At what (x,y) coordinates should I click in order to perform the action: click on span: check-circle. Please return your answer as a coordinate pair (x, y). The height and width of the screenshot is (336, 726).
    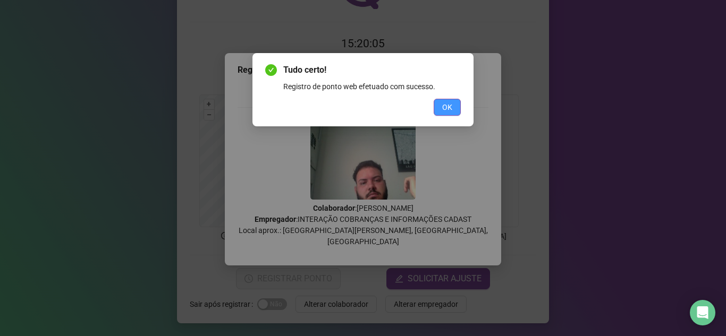
    Looking at the image, I should click on (271, 70).